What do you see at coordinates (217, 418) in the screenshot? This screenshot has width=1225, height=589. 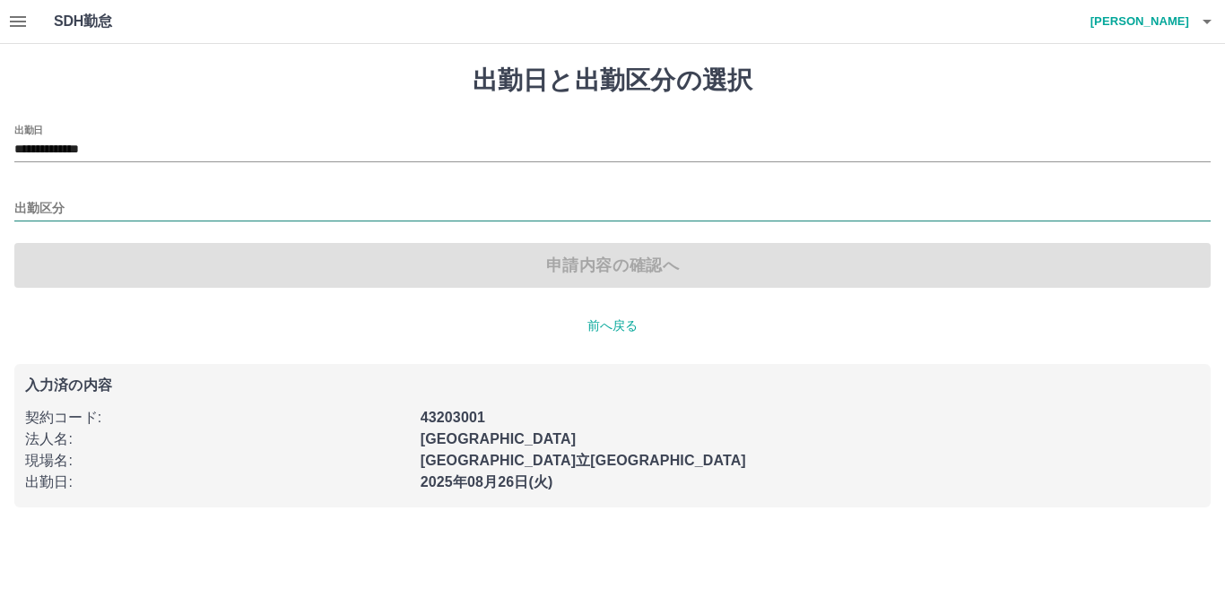 I see `p: 契約コード :` at bounding box center [217, 418].